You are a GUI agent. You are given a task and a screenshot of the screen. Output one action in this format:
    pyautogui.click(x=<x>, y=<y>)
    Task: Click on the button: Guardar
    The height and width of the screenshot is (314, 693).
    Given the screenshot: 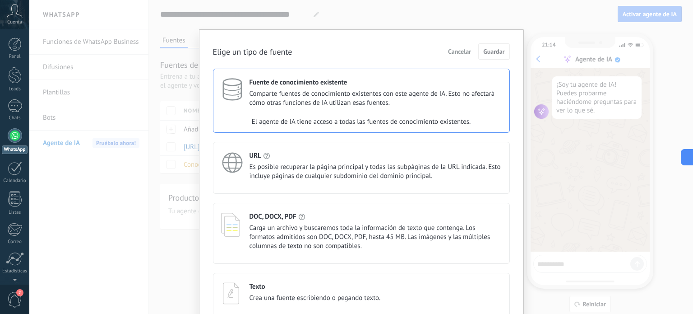 What is the action you would take?
    pyautogui.click(x=494, y=51)
    